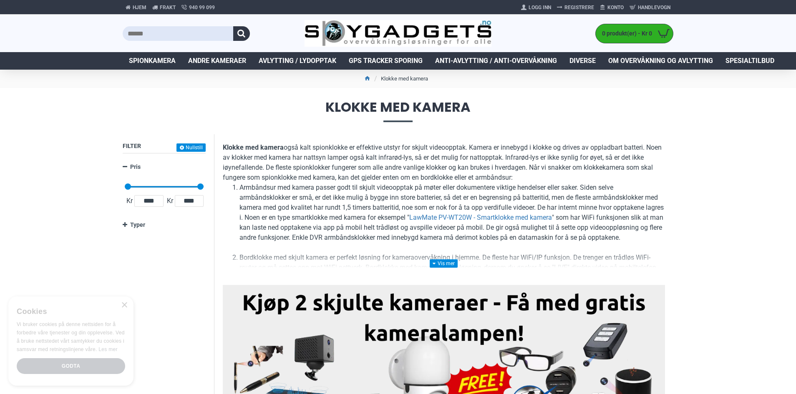  What do you see at coordinates (496, 61) in the screenshot?
I see `span: Anti-avlytting / Anti-overvåkning` at bounding box center [496, 61].